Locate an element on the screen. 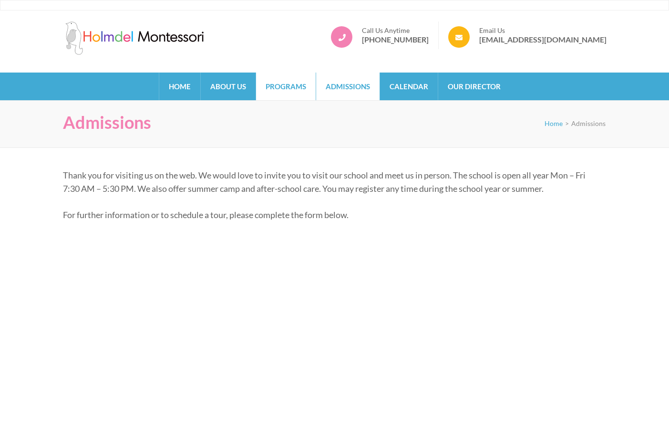 The height and width of the screenshot is (440, 669). span: Email Us is located at coordinates (543, 31).